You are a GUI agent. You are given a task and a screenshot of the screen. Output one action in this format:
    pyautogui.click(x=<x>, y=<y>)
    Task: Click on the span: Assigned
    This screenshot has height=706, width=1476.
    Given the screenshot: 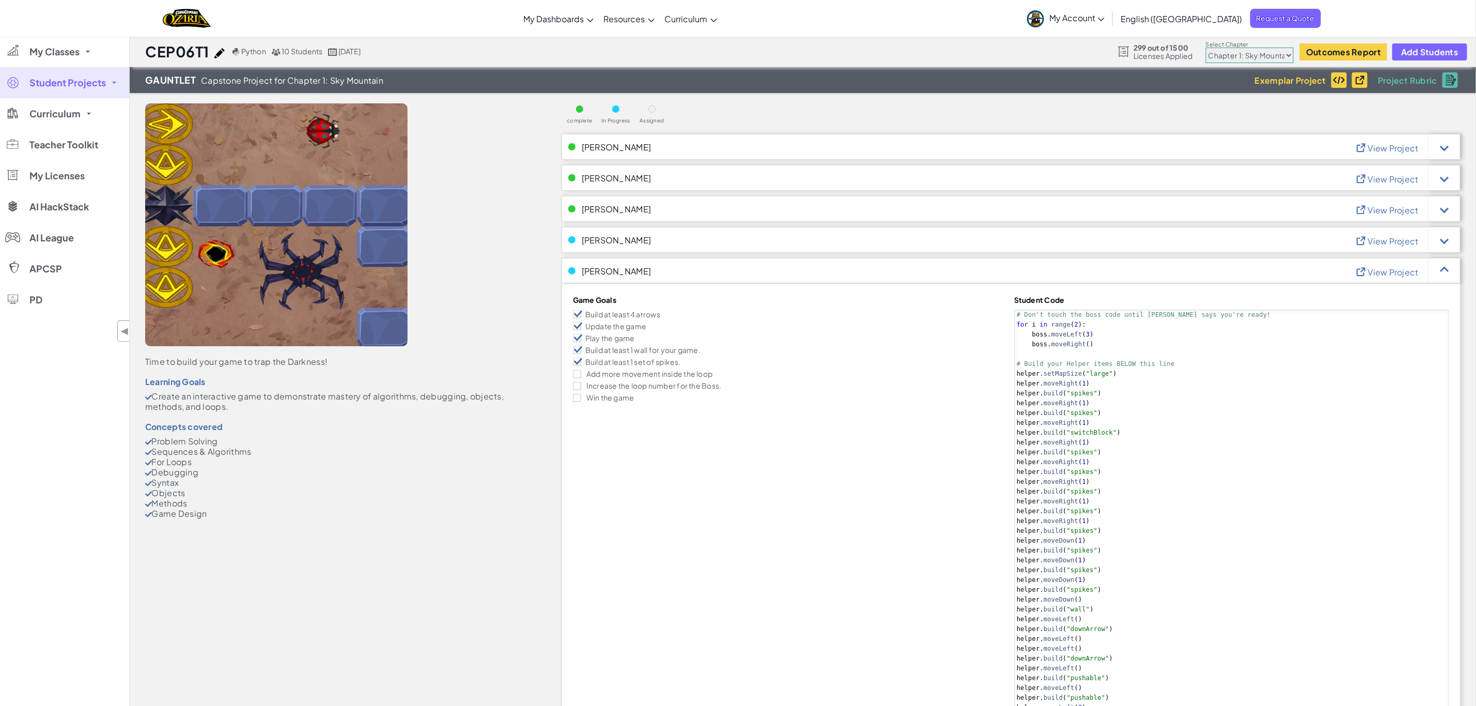 What is the action you would take?
    pyautogui.click(x=652, y=120)
    